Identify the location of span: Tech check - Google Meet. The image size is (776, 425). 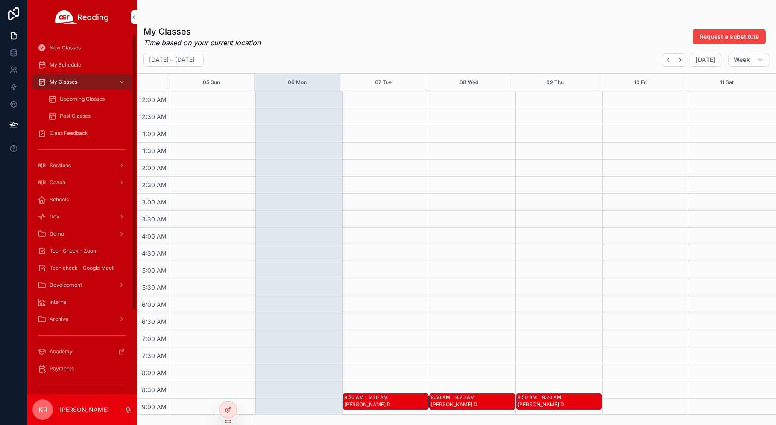
(82, 268).